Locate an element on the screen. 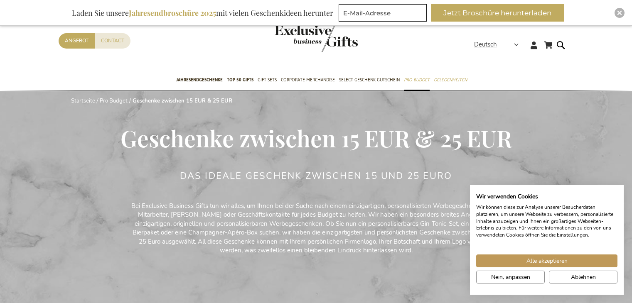  p: Bei Exclusive Business Gifts tun wir alles, um Ihnen bei der Suche nach einem einzigartigen, pers... is located at coordinates (316, 228).